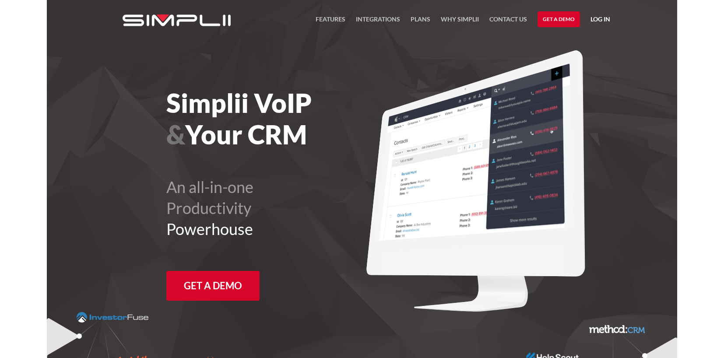  Describe the element at coordinates (508, 22) in the screenshot. I see `a: Contact US` at that location.